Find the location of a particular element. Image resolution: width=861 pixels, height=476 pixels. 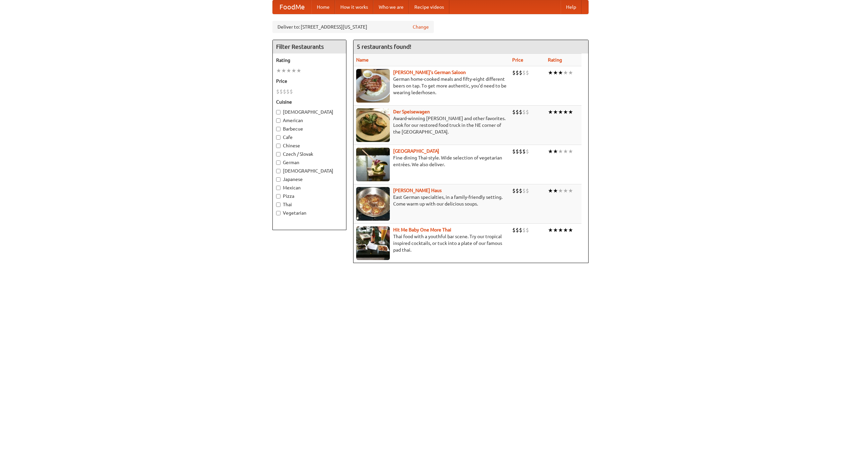

a: FoodMe is located at coordinates (292, 7).